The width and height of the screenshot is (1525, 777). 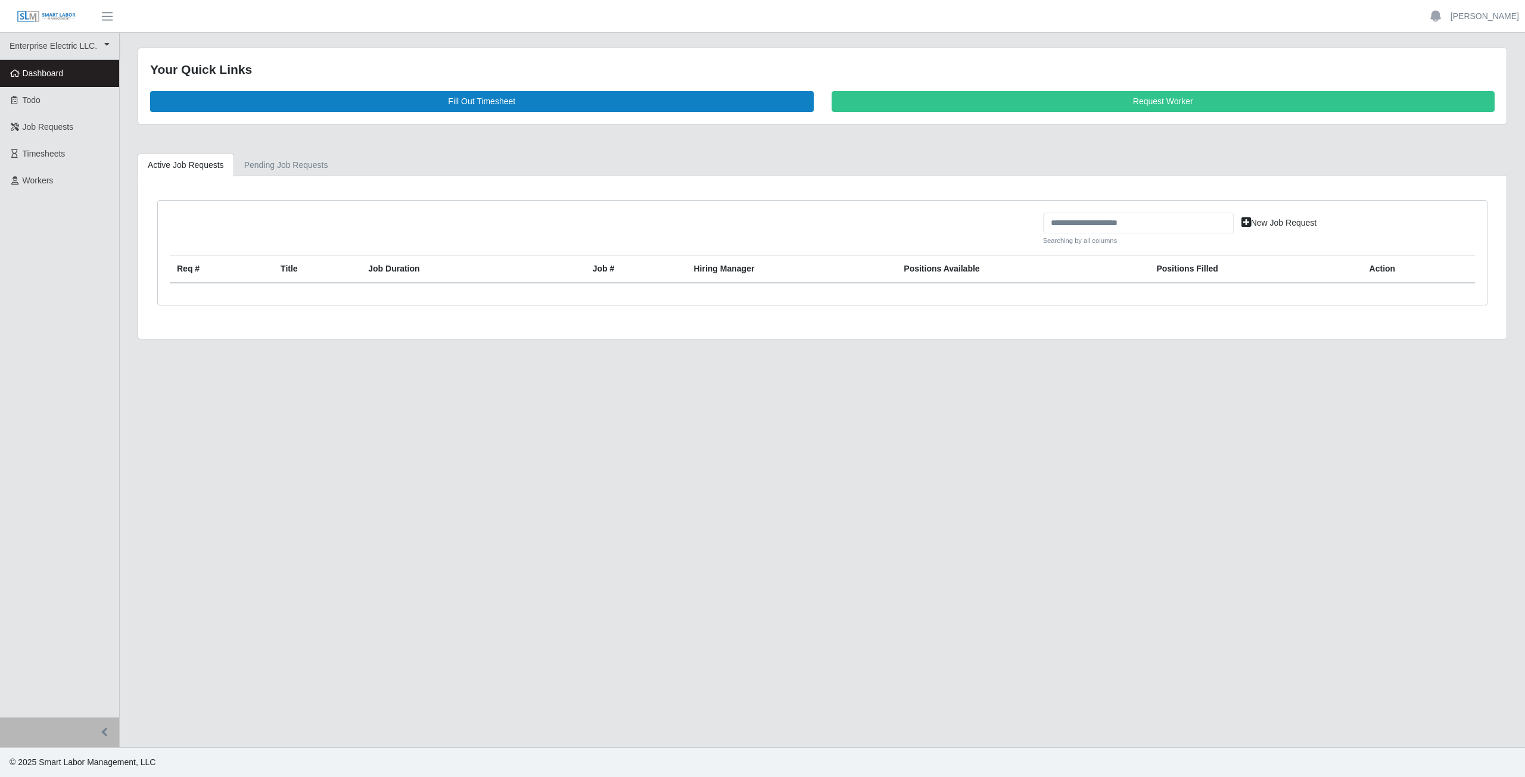 What do you see at coordinates (1279, 223) in the screenshot?
I see `a: New Job Request` at bounding box center [1279, 223].